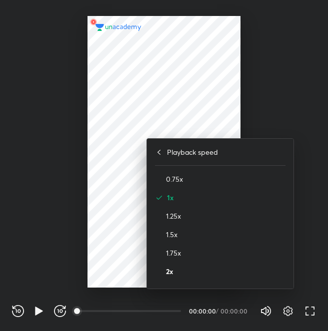  I want to click on h4: Playback speed, so click(192, 152).